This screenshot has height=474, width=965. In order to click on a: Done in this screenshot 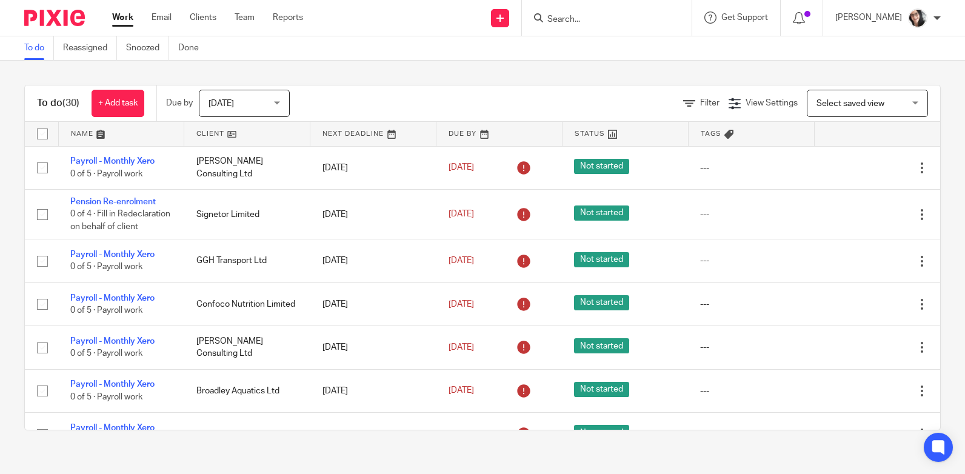, I will do `click(193, 48)`.